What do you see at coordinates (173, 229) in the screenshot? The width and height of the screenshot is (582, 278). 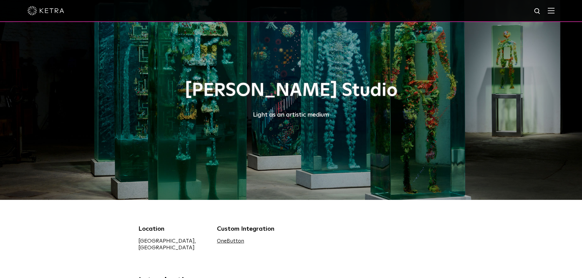 I see `div: Location` at bounding box center [173, 229].